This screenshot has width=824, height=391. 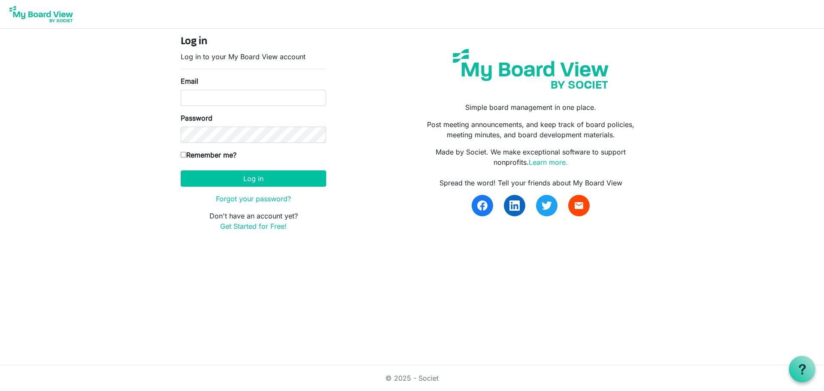 I want to click on button: Log in, so click(x=253, y=179).